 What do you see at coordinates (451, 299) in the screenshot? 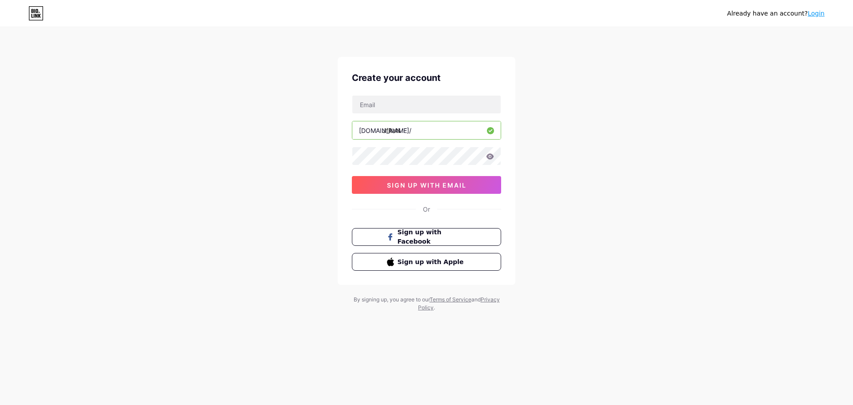
I see `a: Terms of Service` at bounding box center [451, 299].